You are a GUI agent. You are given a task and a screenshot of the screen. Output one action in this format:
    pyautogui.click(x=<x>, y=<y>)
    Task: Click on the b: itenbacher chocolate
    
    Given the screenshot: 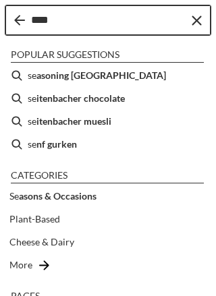 What is the action you would take?
    pyautogui.click(x=80, y=98)
    